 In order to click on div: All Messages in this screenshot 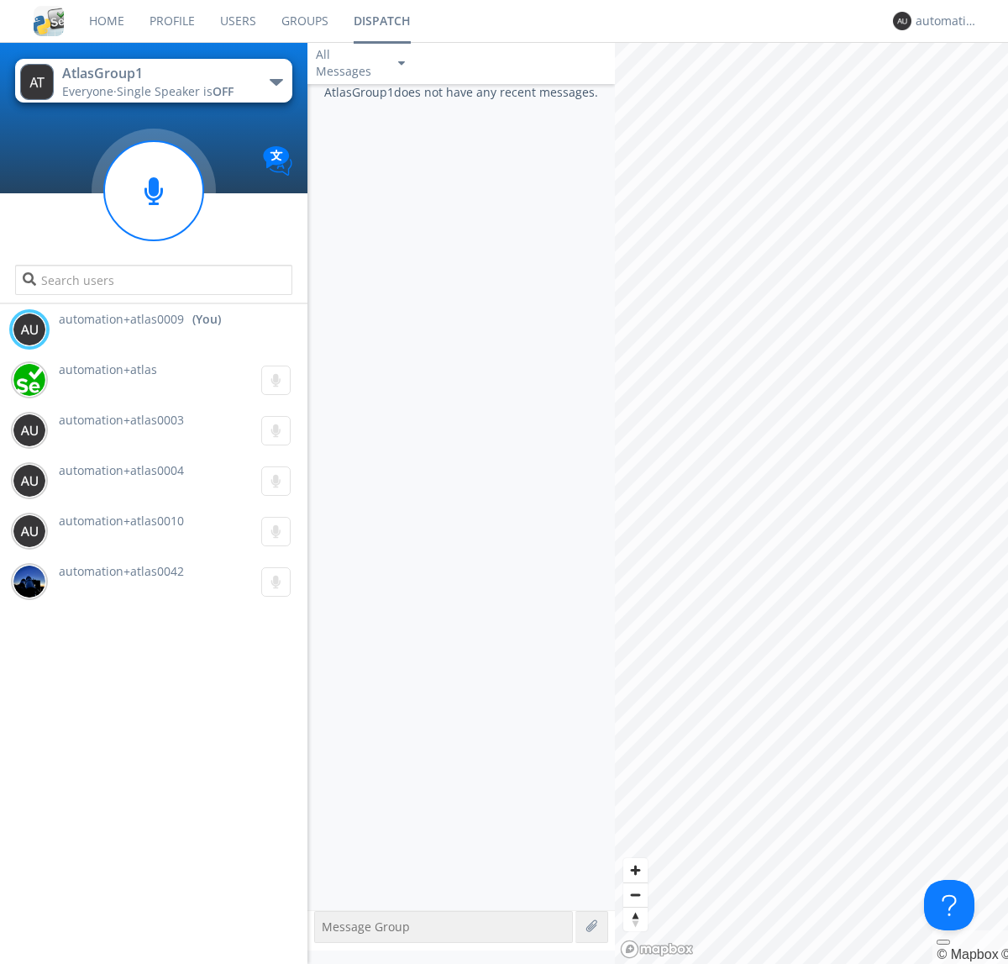, I will do `click(350, 63)`.